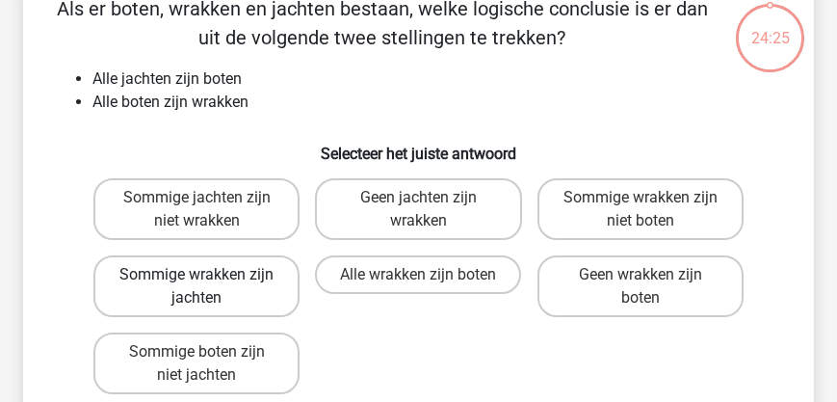 The height and width of the screenshot is (402, 837). Describe the element at coordinates (437, 102) in the screenshot. I see `li: Alle boten zijn wrakken` at that location.